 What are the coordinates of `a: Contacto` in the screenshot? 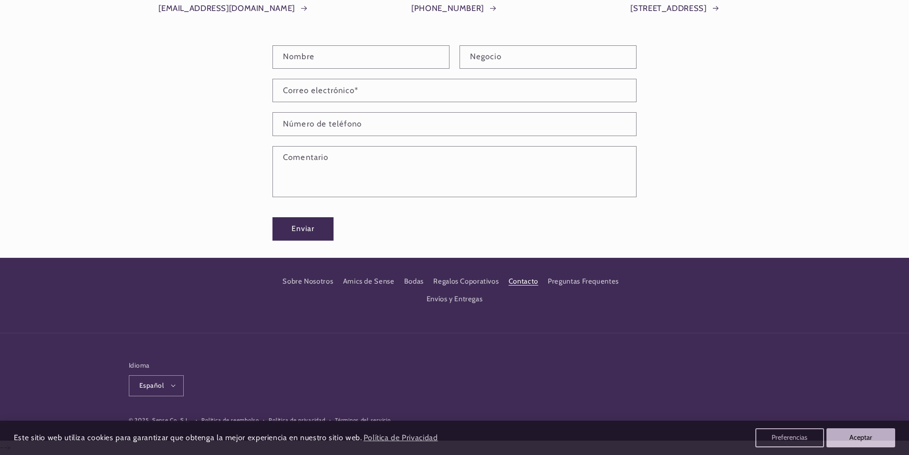 It's located at (523, 281).